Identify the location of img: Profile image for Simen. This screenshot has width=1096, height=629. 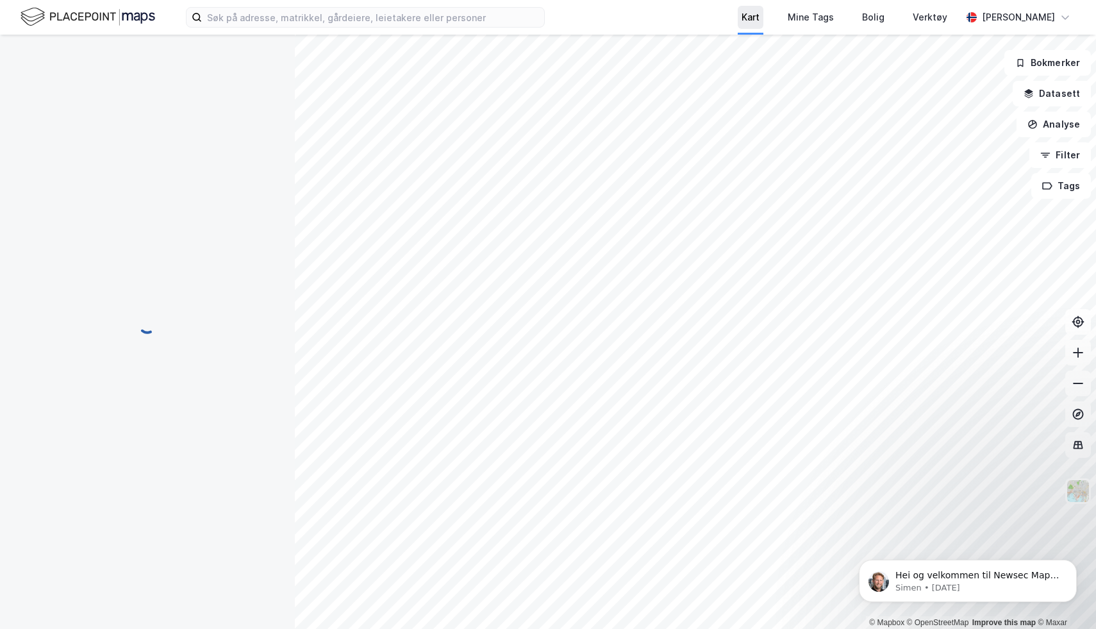
(39, 49).